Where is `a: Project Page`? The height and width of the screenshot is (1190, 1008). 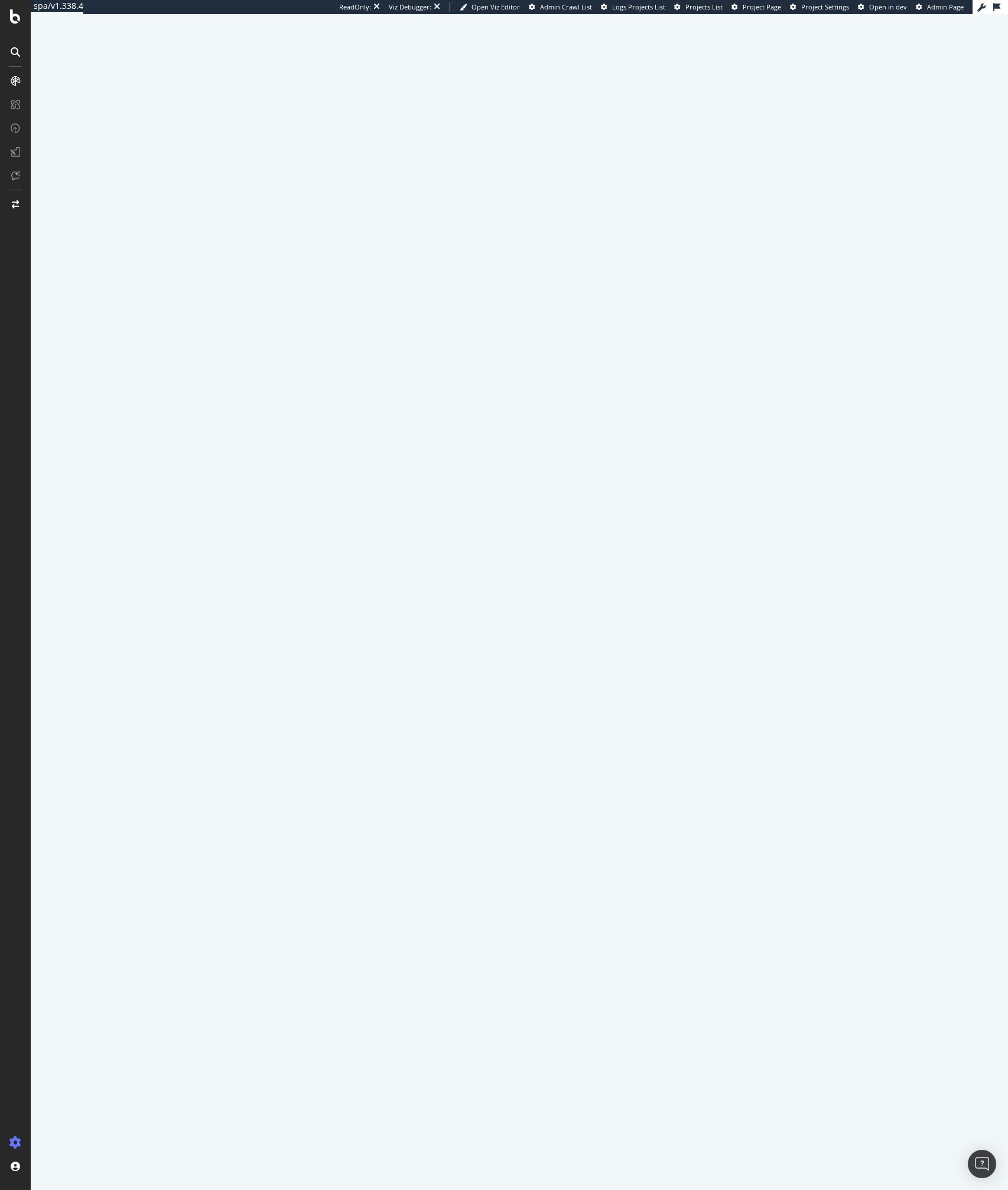 a: Project Page is located at coordinates (756, 7).